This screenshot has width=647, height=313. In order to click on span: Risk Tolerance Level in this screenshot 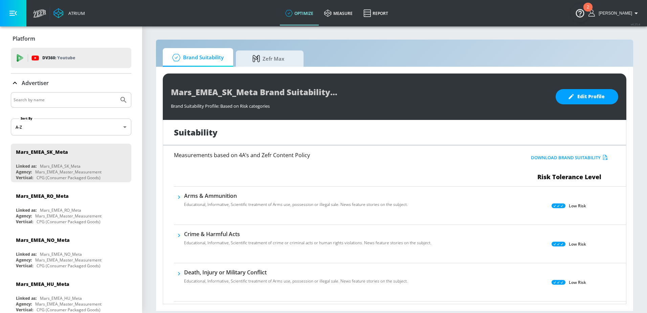, I will do `click(569, 177)`.